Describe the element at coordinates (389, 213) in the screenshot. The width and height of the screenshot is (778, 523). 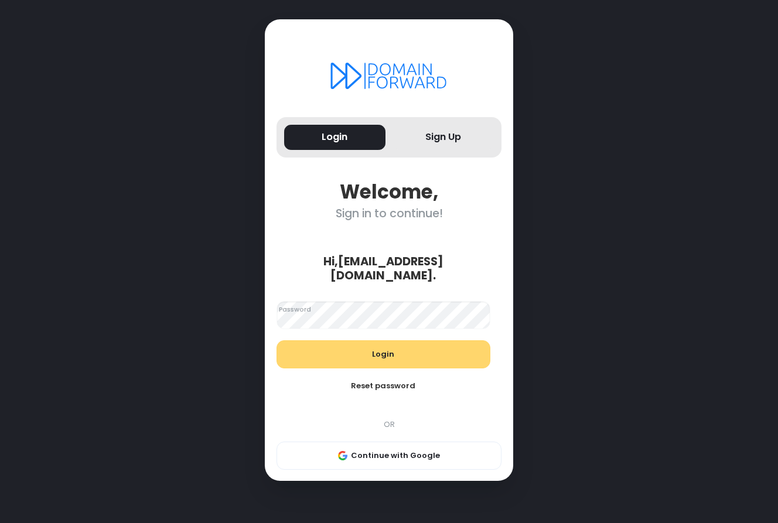
I see `div: Sign in to continue!` at that location.